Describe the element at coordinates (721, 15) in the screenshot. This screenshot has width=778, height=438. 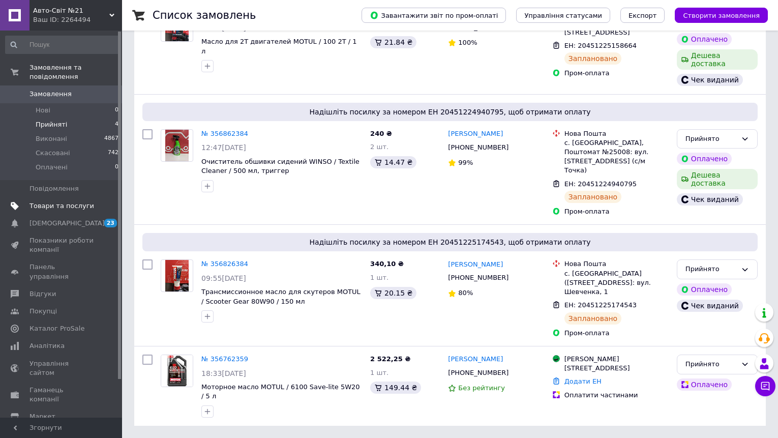
I see `span: Створити замовлення` at that location.